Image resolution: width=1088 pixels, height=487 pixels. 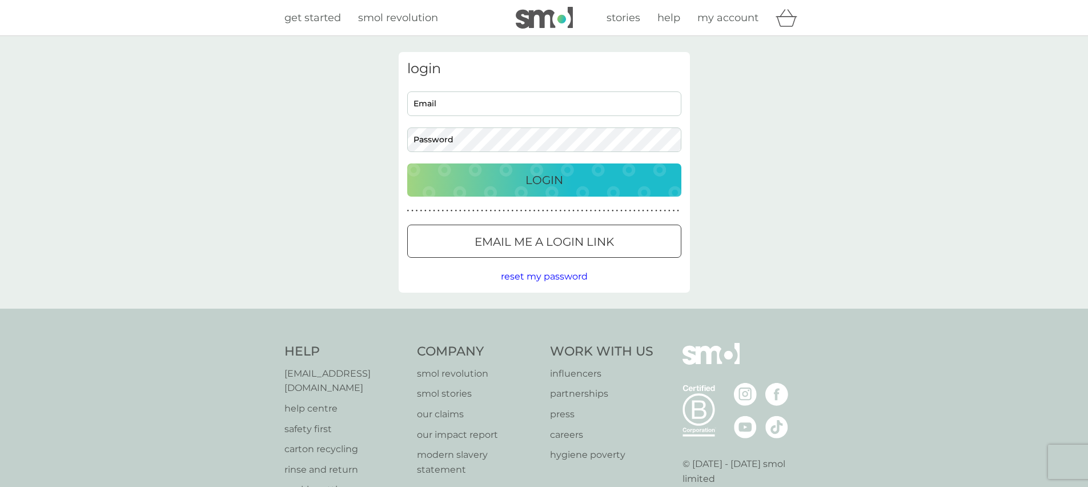 What do you see at coordinates (623, 18) in the screenshot?
I see `a: stories` at bounding box center [623, 18].